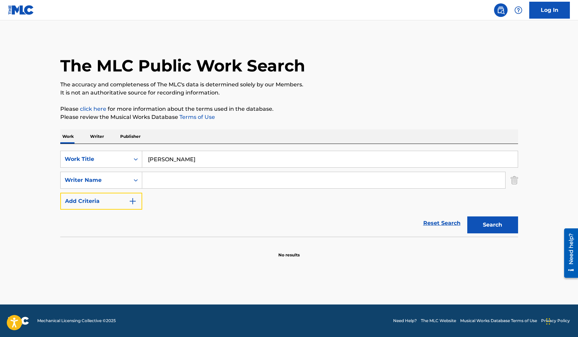  Describe the element at coordinates (12, 27) in the screenshot. I see `div: Open Resource Center` at that location.